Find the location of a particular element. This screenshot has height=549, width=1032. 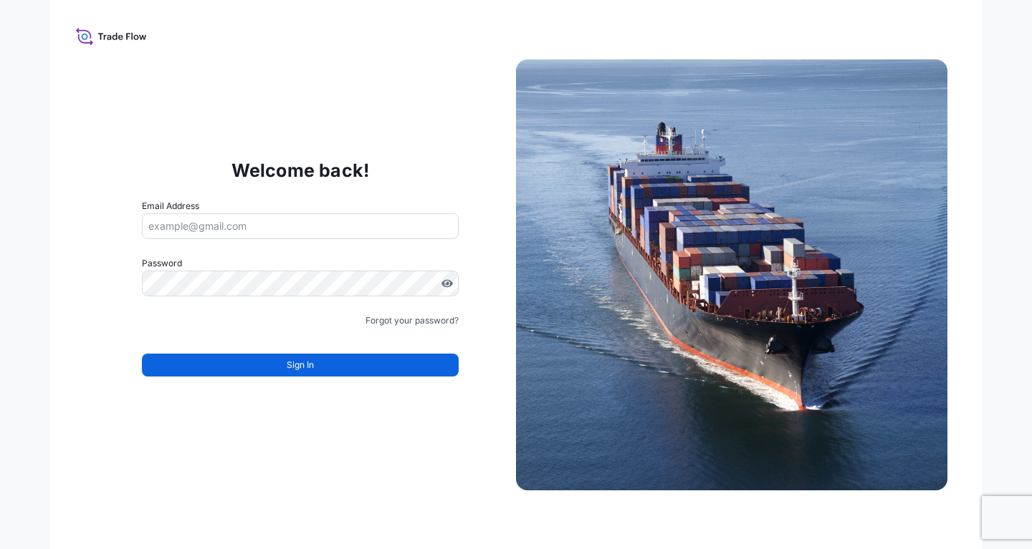

button: Sign In is located at coordinates (300, 365).